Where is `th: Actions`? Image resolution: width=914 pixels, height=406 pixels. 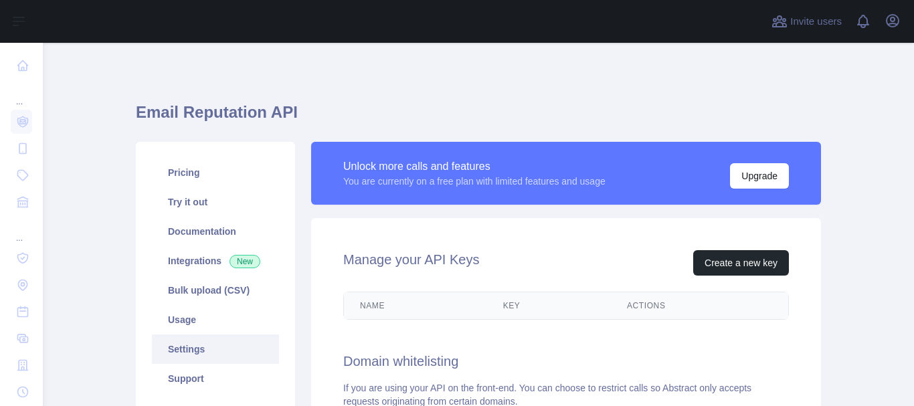 th: Actions is located at coordinates (699, 306).